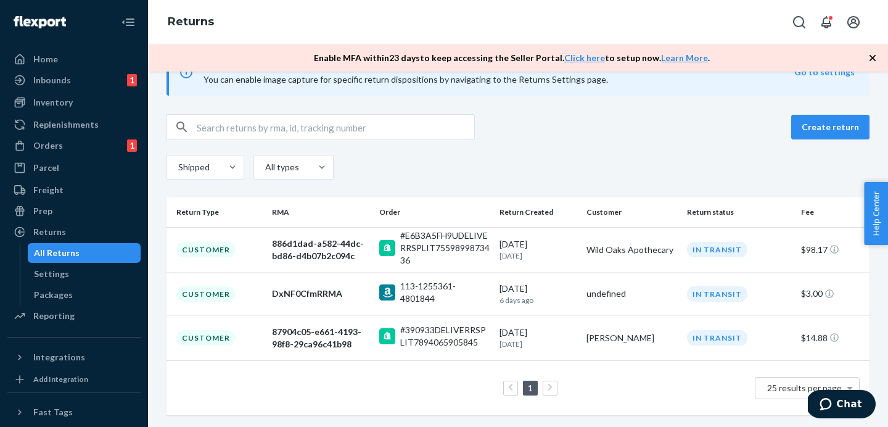  I want to click on button: Integrations, so click(74, 357).